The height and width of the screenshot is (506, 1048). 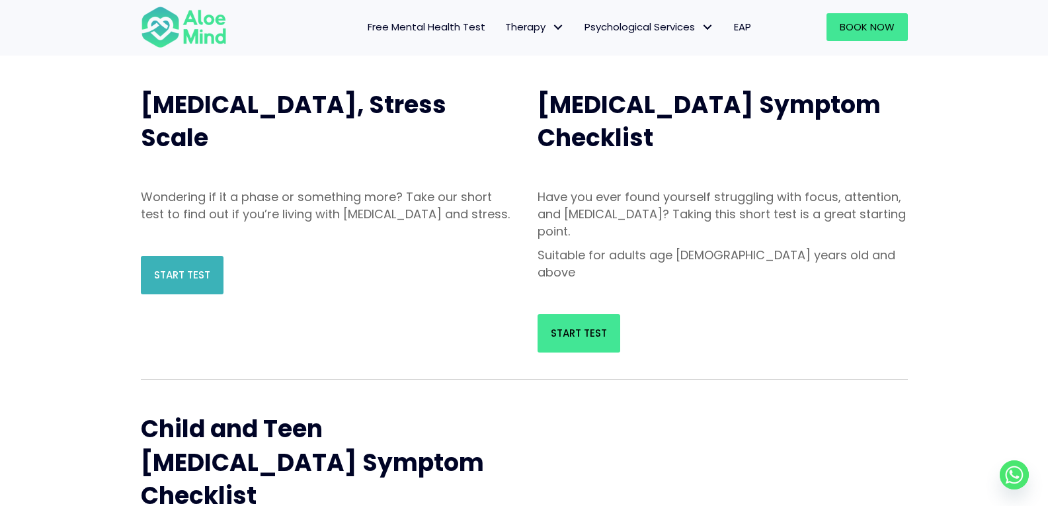 I want to click on span: Book Now, so click(x=867, y=26).